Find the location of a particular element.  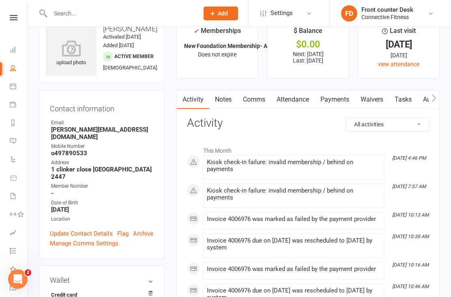

a: Waivers is located at coordinates (372, 99).